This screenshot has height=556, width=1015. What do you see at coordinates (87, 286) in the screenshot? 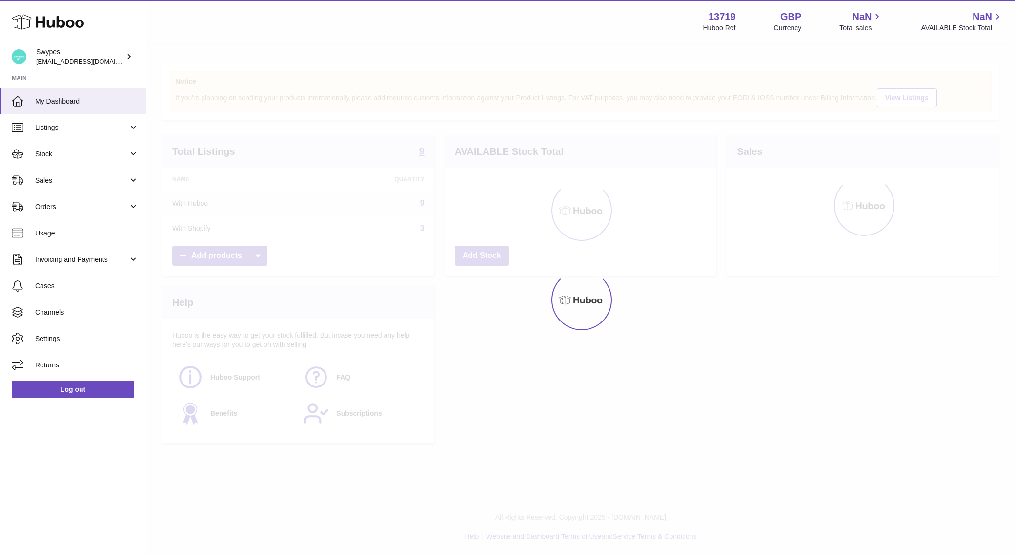
I see `span: Cases` at bounding box center [87, 286].